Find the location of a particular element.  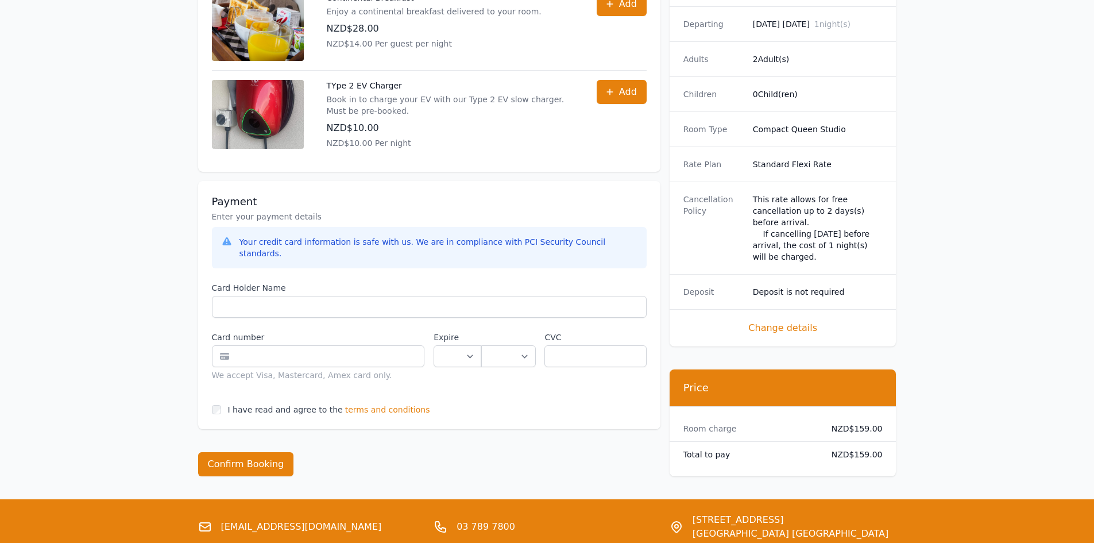

label: Card Holder Name is located at coordinates (429, 288).